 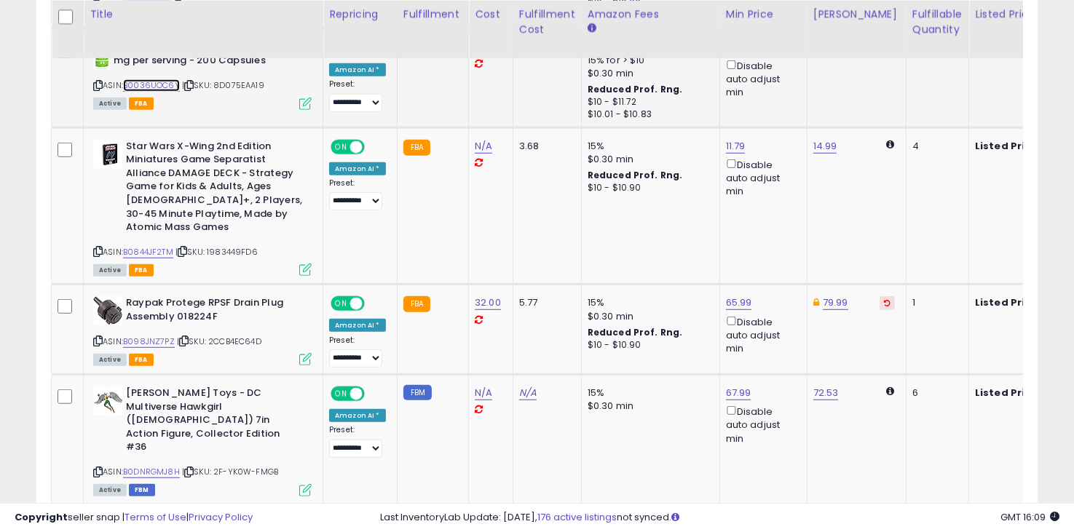 What do you see at coordinates (648, 60) in the screenshot?
I see `div: 15% for > $10` at bounding box center [648, 60].